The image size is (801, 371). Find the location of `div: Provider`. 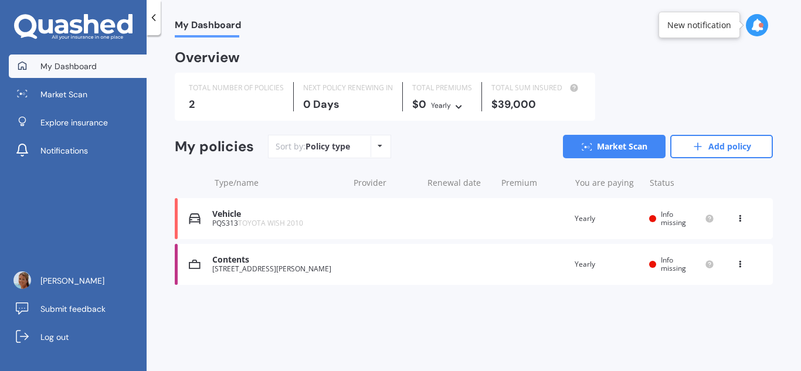

div: Provider is located at coordinates (386, 183).